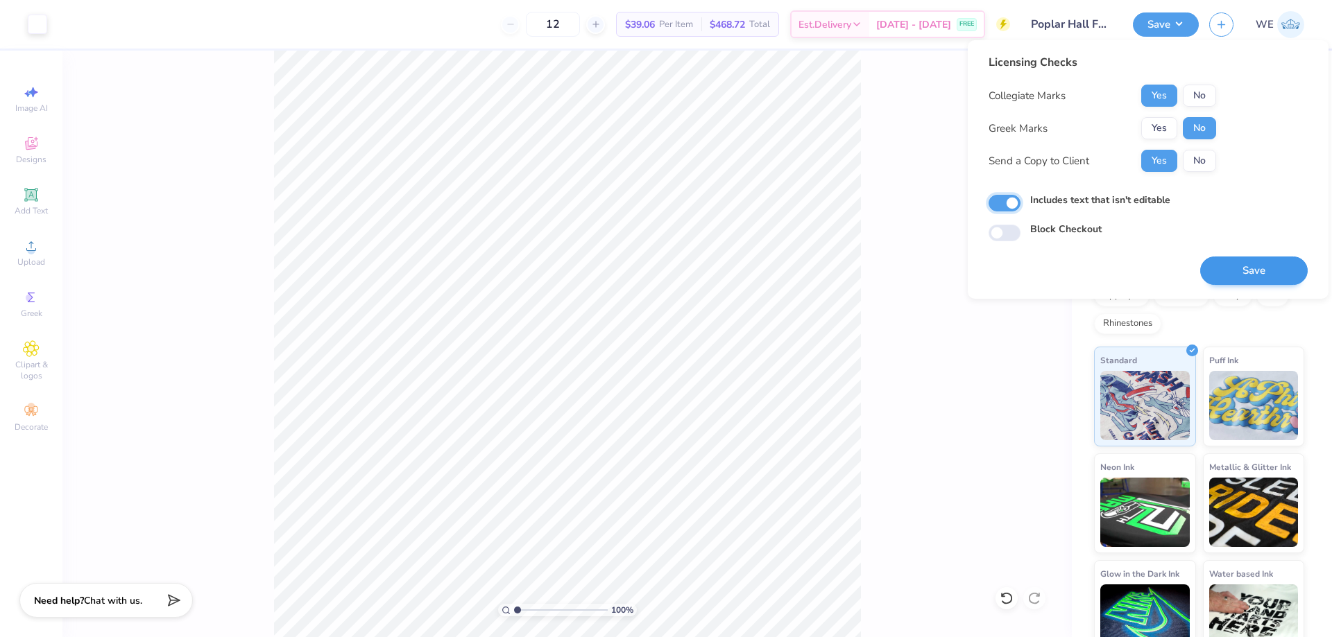 This screenshot has height=637, width=1332. What do you see at coordinates (31, 370) in the screenshot?
I see `span: Clipart & logos` at bounding box center [31, 370].